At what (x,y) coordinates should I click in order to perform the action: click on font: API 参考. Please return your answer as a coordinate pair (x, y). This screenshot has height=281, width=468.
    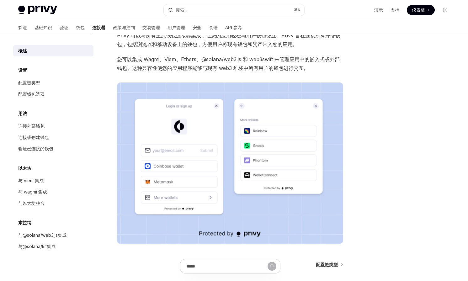
    Looking at the image, I should click on (234, 27).